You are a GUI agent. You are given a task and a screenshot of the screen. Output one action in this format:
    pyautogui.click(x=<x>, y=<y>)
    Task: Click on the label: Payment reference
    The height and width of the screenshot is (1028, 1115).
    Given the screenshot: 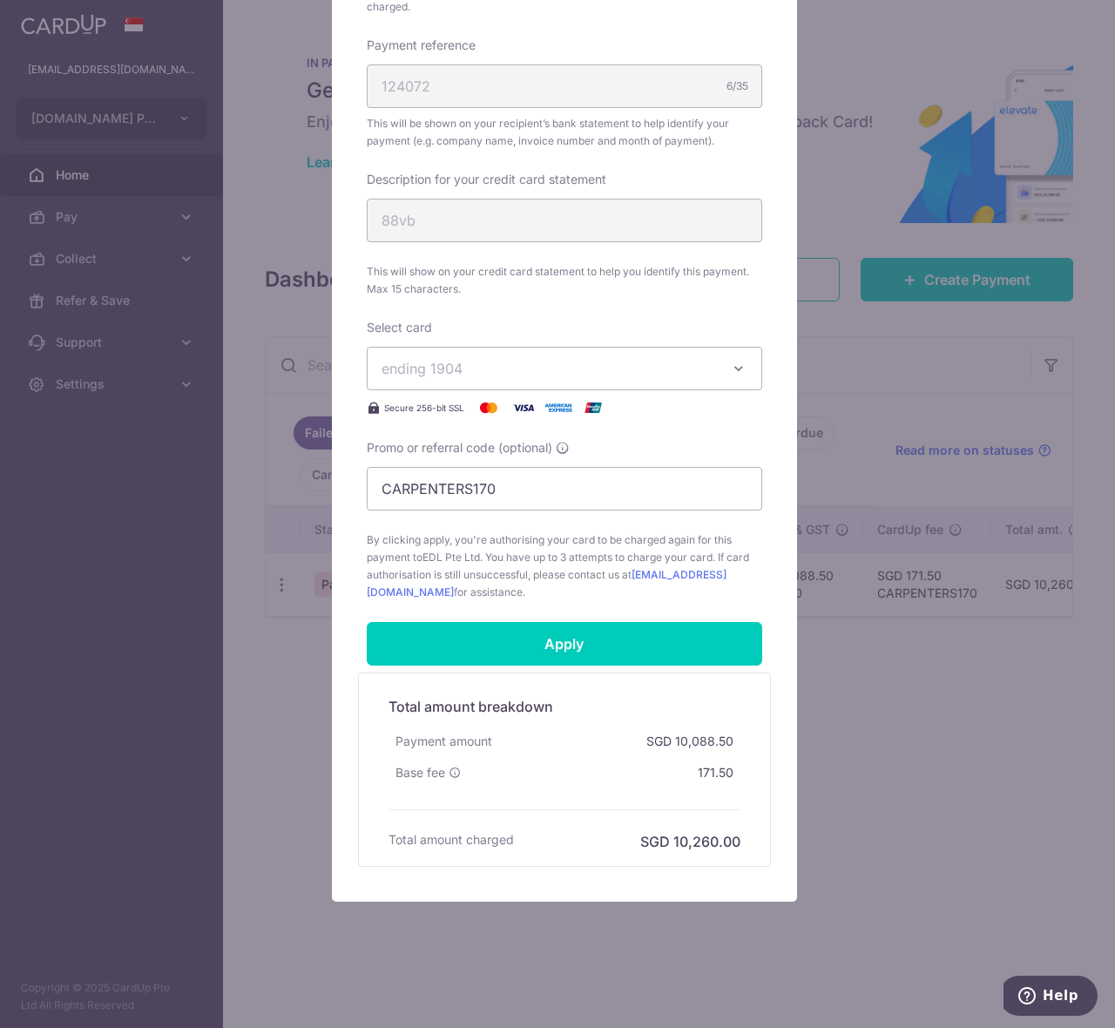 What is the action you would take?
    pyautogui.click(x=421, y=45)
    